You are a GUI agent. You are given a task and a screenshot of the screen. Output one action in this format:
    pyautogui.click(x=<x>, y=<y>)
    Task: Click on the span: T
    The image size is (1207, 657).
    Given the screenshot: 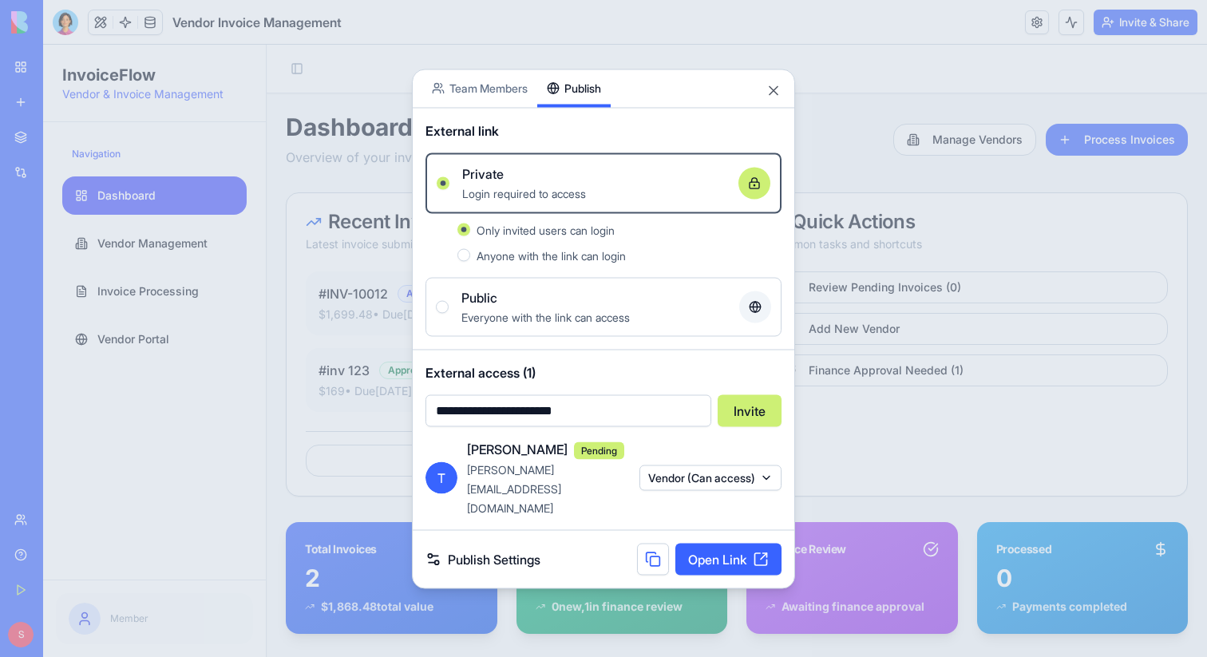 What is the action you would take?
    pyautogui.click(x=441, y=478)
    